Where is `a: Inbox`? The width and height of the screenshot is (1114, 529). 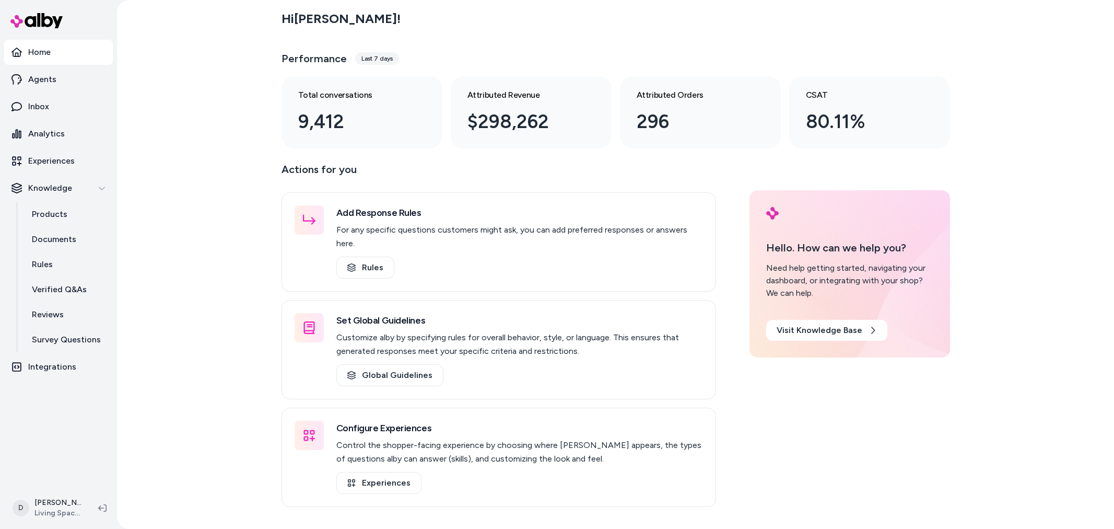
a: Inbox is located at coordinates (59, 107).